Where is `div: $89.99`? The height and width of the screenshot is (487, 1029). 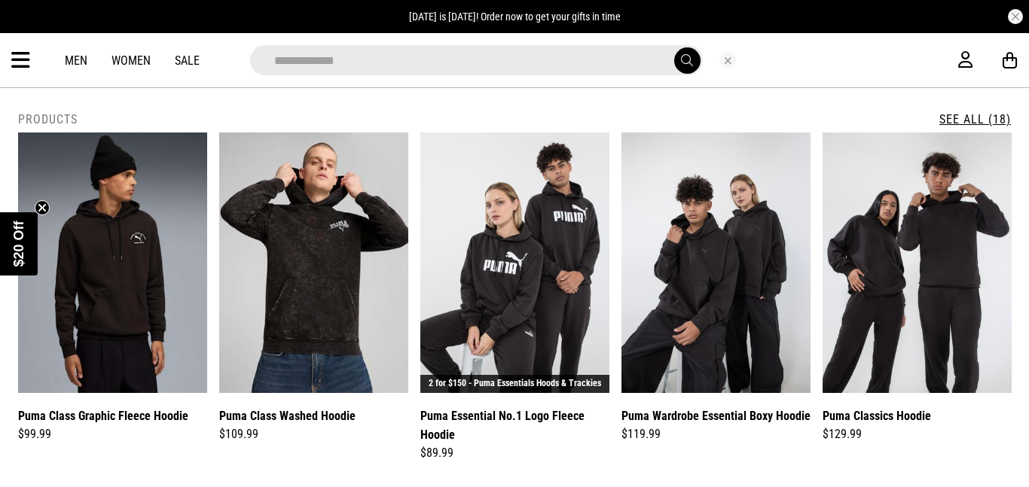
div: $89.99 is located at coordinates (514, 453).